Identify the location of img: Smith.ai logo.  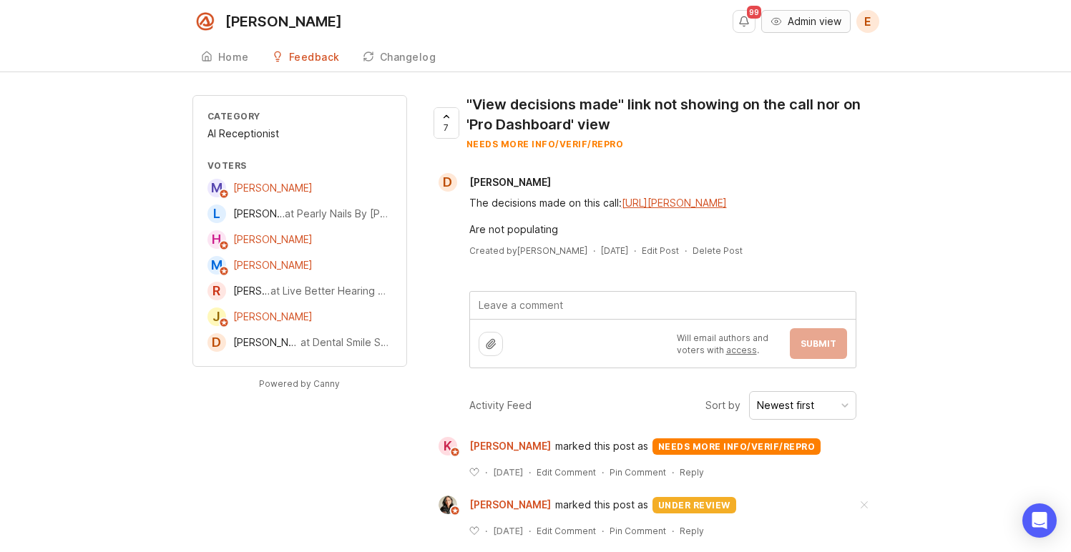
(205, 21).